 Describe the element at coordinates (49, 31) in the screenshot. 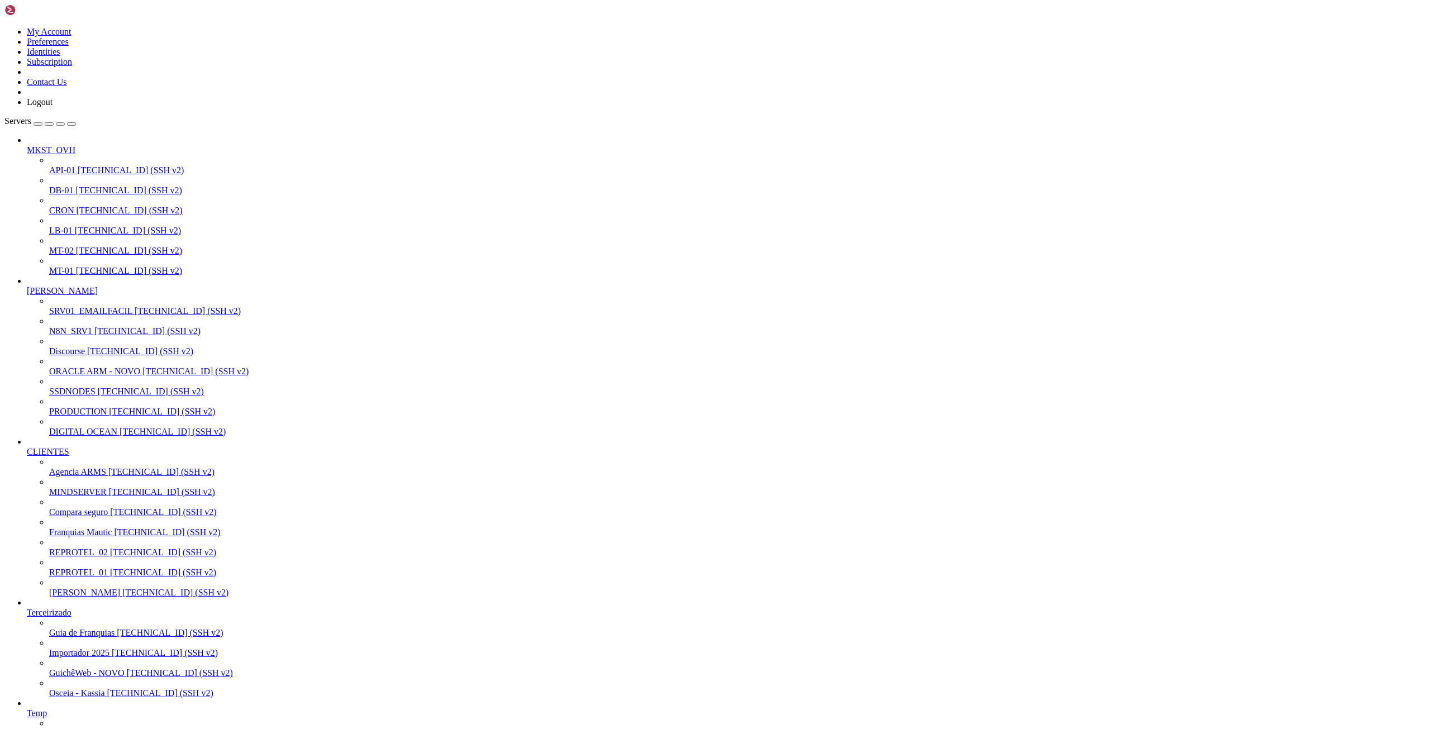

I see `a: My Account` at that location.